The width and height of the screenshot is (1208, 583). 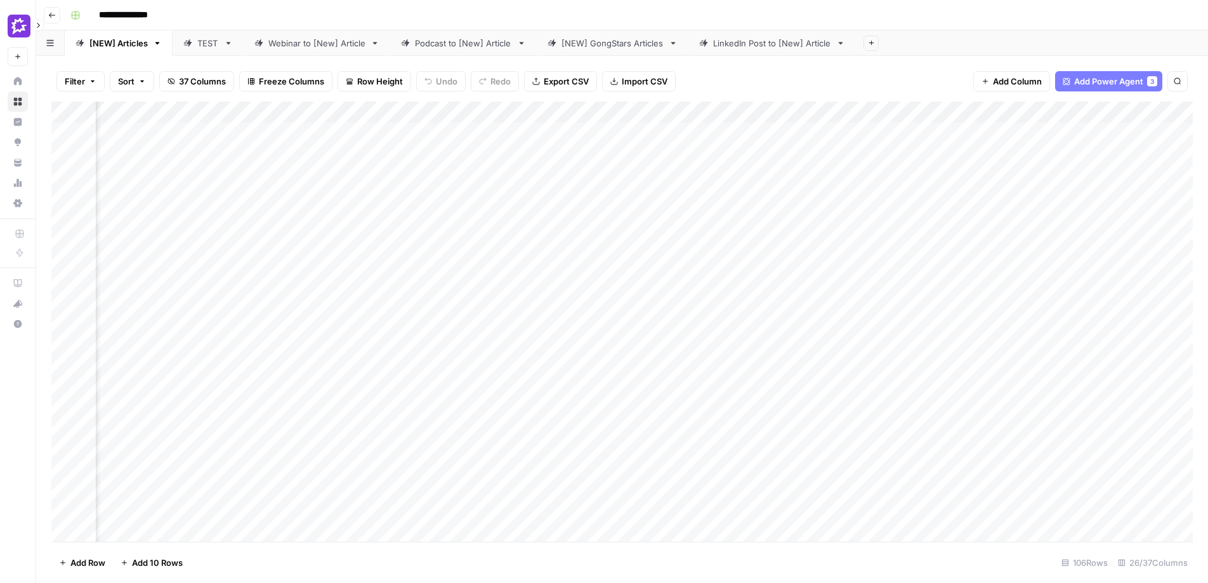 I want to click on span: Sort, so click(x=126, y=81).